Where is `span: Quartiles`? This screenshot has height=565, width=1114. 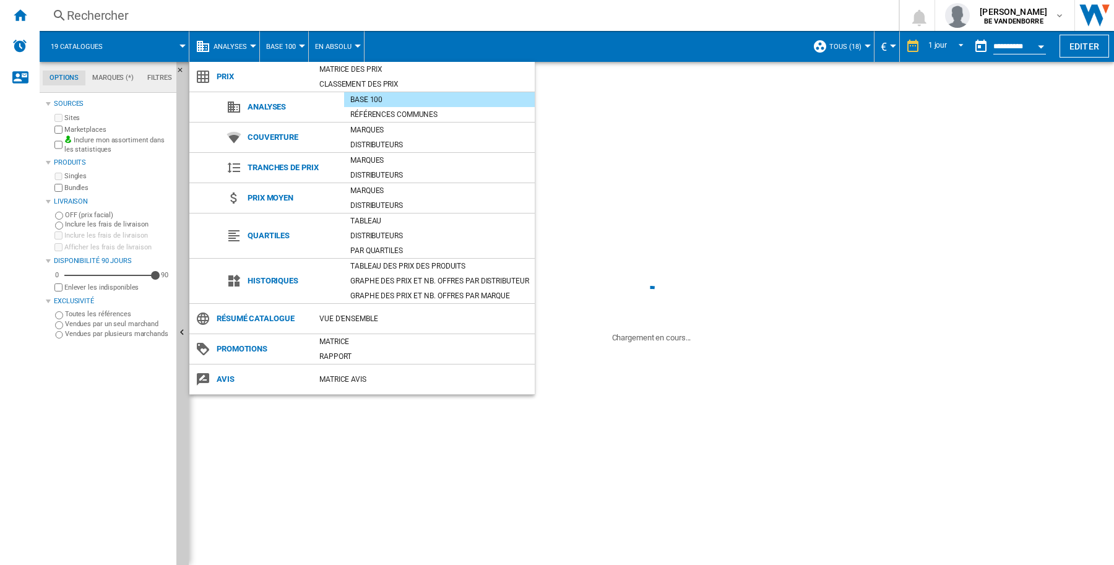
span: Quartiles is located at coordinates (293, 236).